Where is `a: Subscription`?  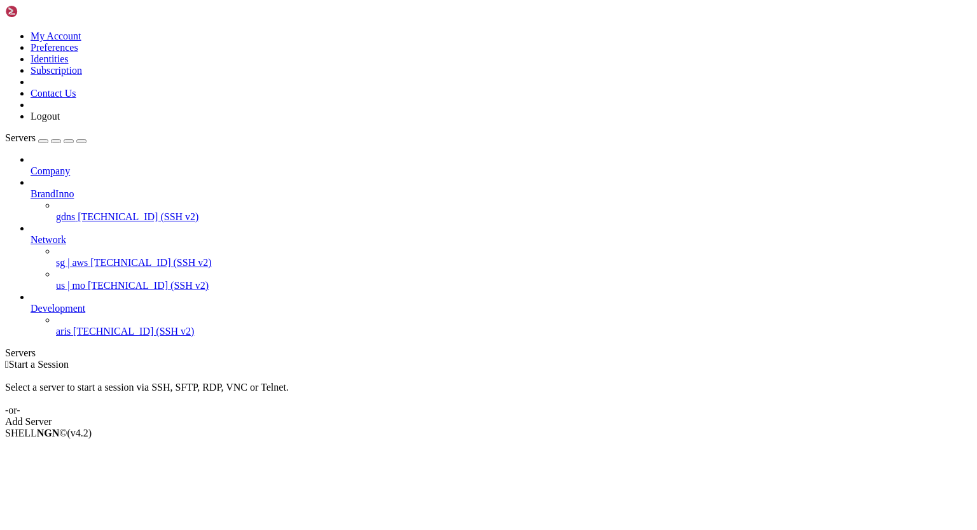
a: Subscription is located at coordinates (56, 70).